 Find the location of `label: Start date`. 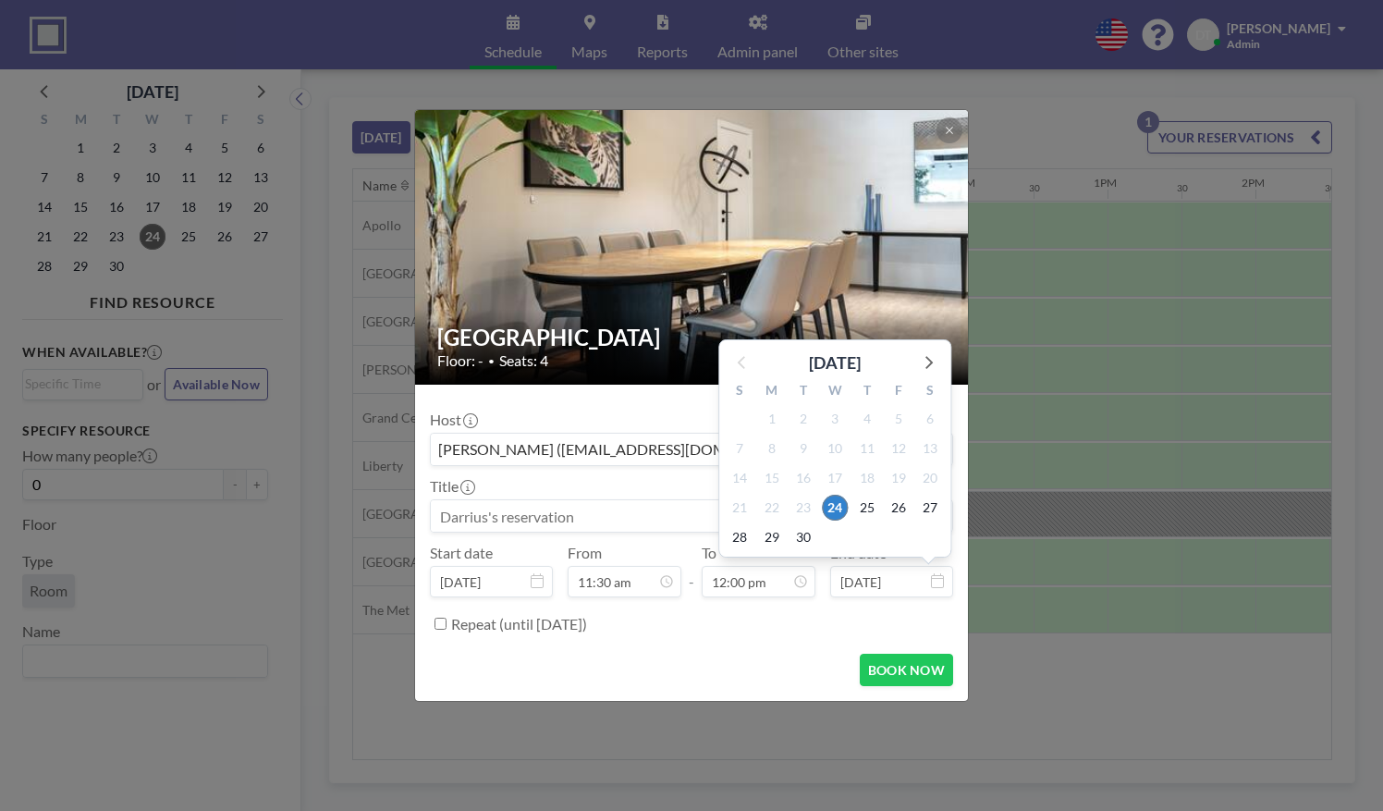

label: Start date is located at coordinates (461, 553).